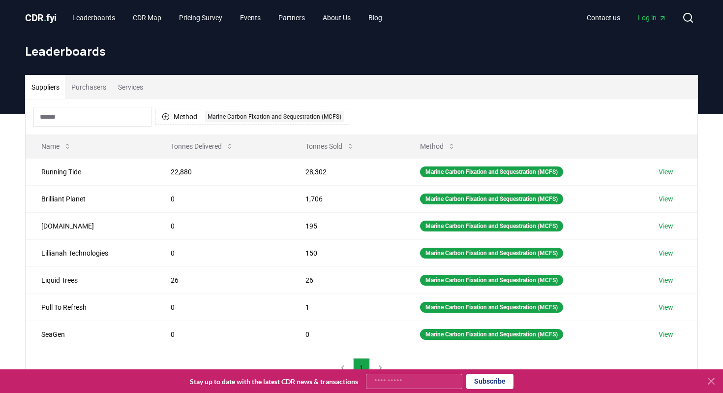 The width and height of the screenshot is (723, 393). What do you see at coordinates (250, 18) in the screenshot?
I see `a: Events` at bounding box center [250, 18].